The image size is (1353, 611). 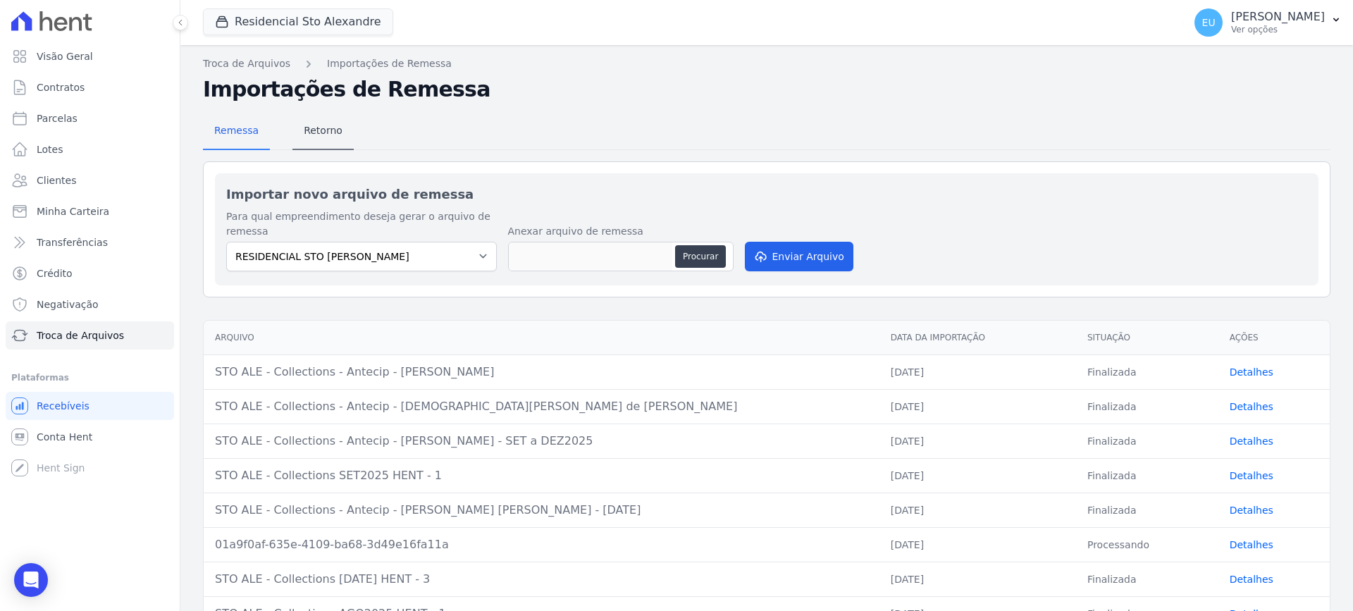 I want to click on button: Enviar Arquivo, so click(x=799, y=257).